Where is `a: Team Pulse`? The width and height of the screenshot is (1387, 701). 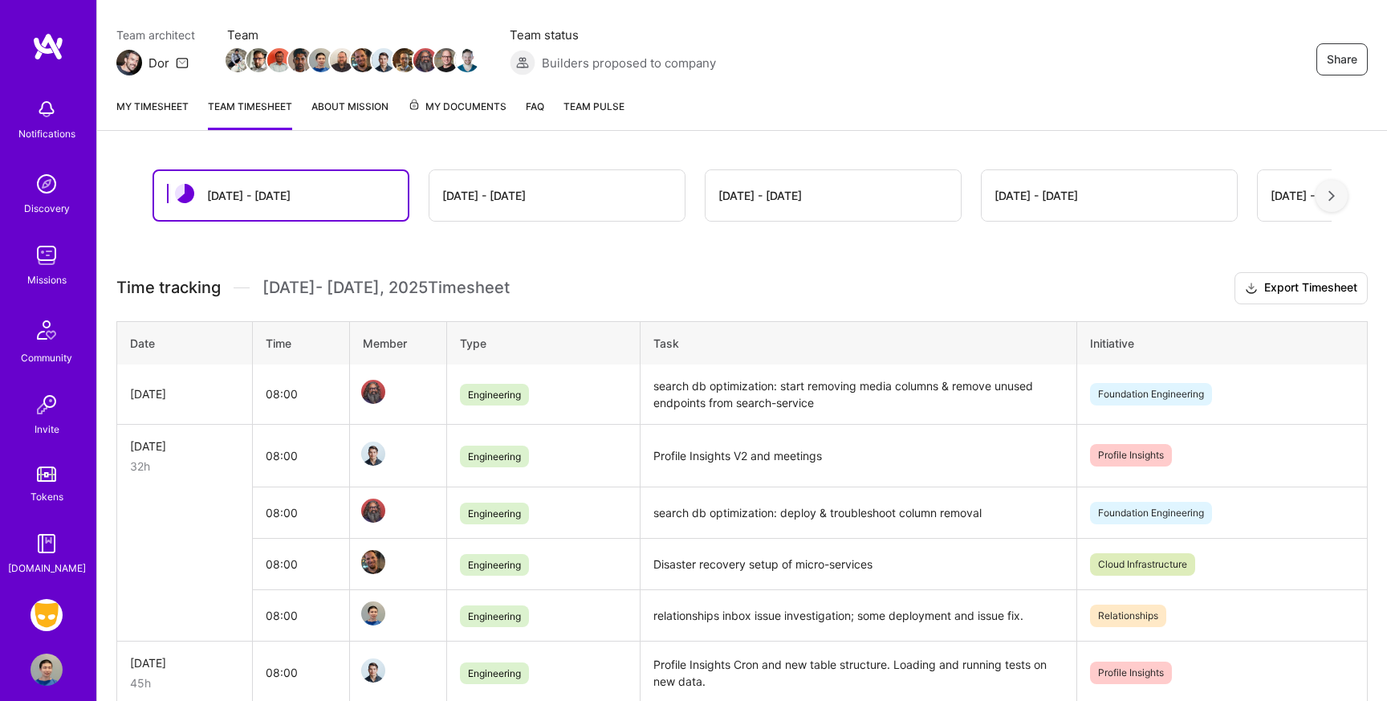 a: Team Pulse is located at coordinates (594, 114).